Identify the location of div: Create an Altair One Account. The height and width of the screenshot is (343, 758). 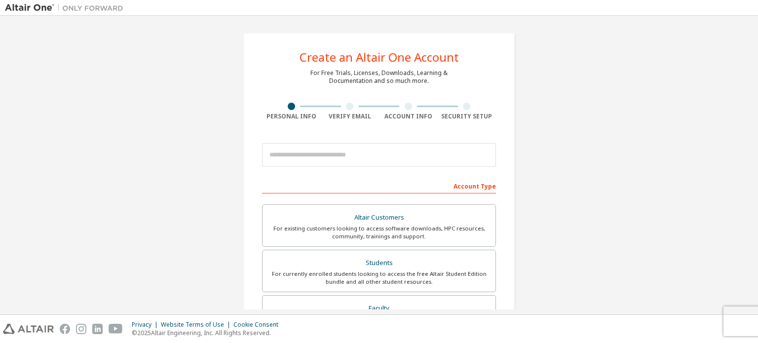
(379, 57).